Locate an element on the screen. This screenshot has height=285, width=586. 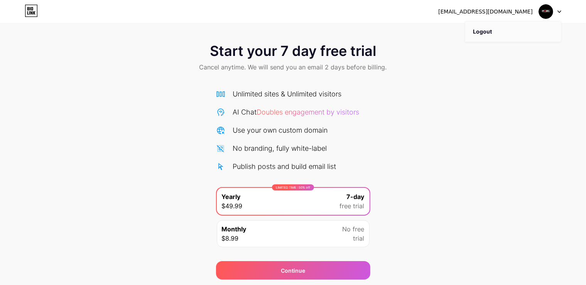
div: Unlimited sites & Unlimited visitors is located at coordinates (287, 94).